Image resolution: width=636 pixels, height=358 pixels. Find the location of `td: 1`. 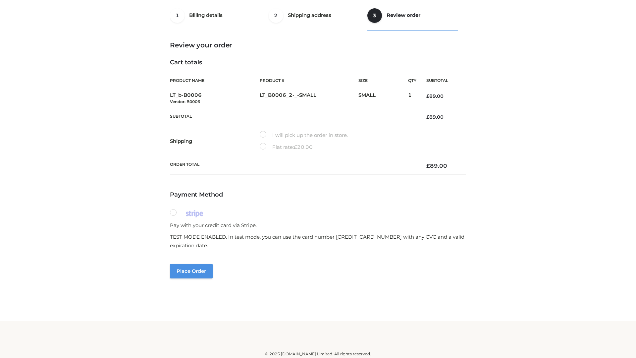

td: 1 is located at coordinates (412, 98).